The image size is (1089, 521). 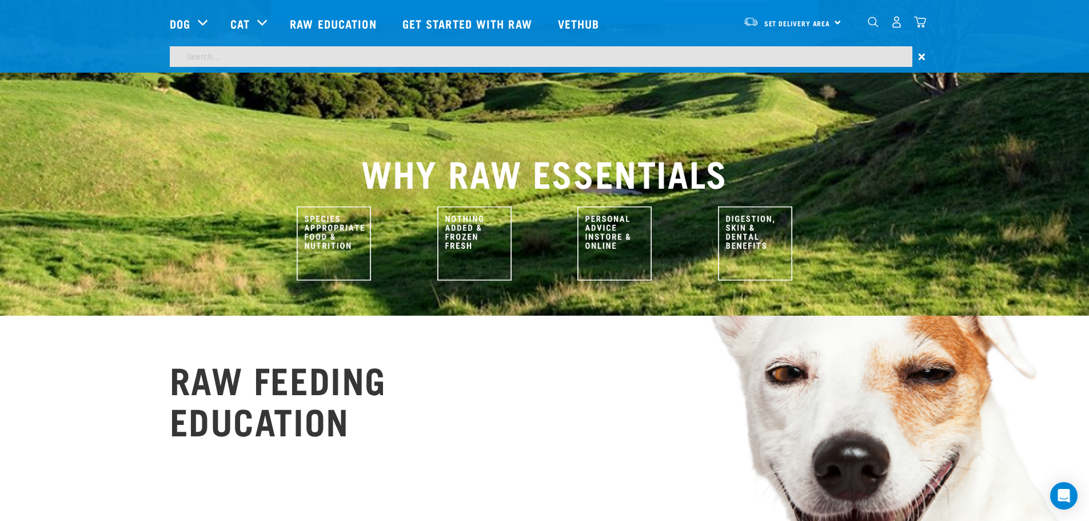 What do you see at coordinates (873, 22) in the screenshot?
I see `img: home-icon-1@2x.png` at bounding box center [873, 22].